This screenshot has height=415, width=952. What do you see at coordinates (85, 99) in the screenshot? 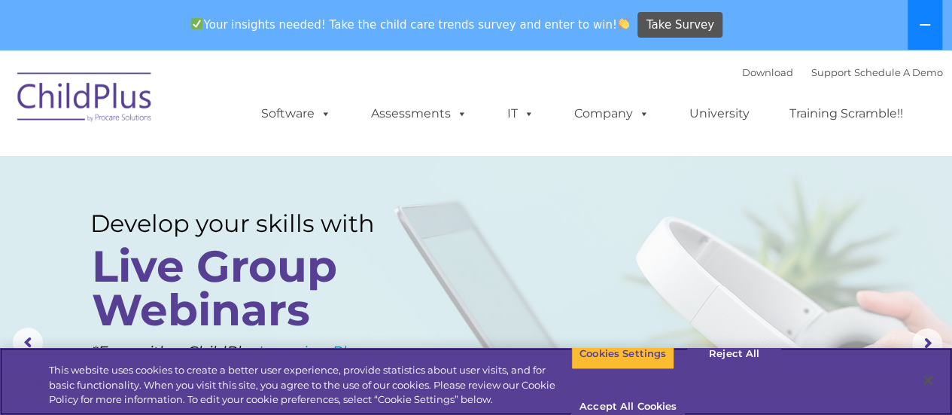
I see `img: ChildPlus by Procare Solutions` at bounding box center [85, 99].